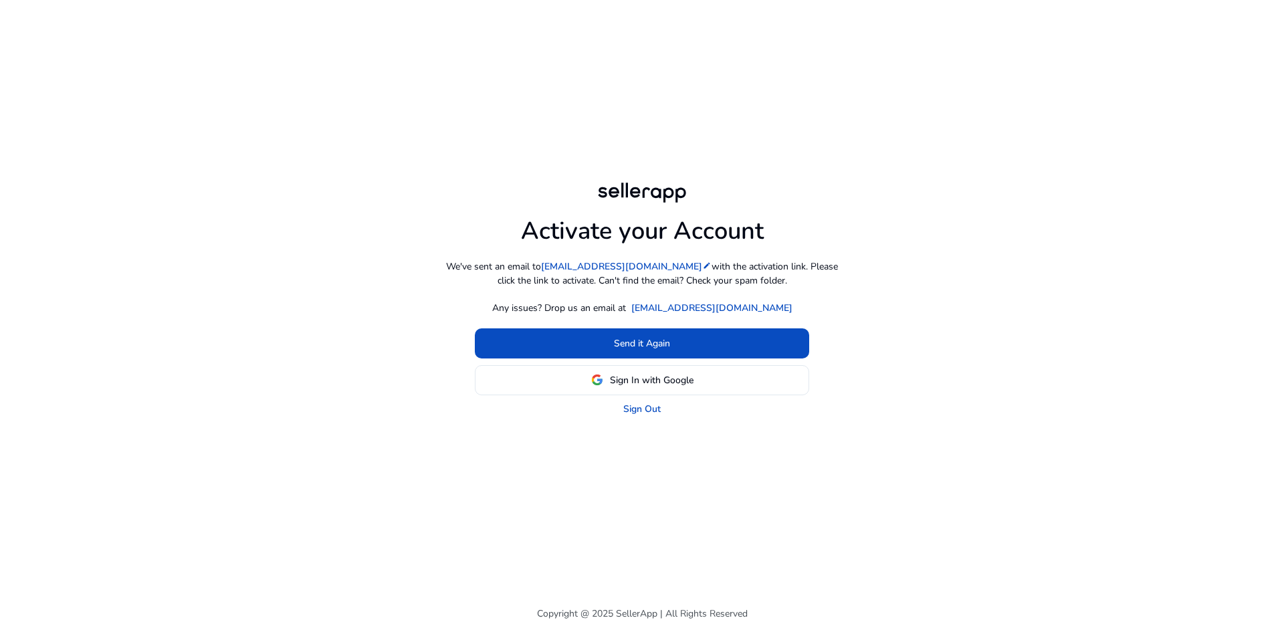 The height and width of the screenshot is (632, 1284). I want to click on h1: Activate your Account, so click(642, 225).